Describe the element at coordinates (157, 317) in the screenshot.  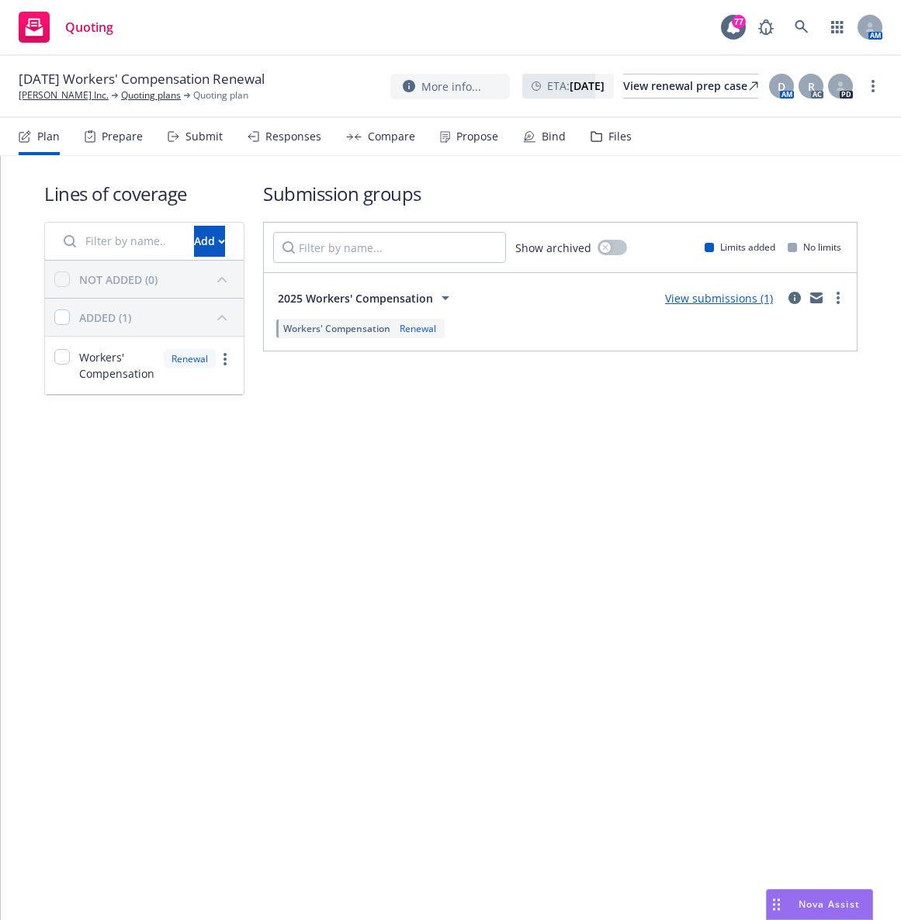
I see `button: ADDED (1)` at that location.